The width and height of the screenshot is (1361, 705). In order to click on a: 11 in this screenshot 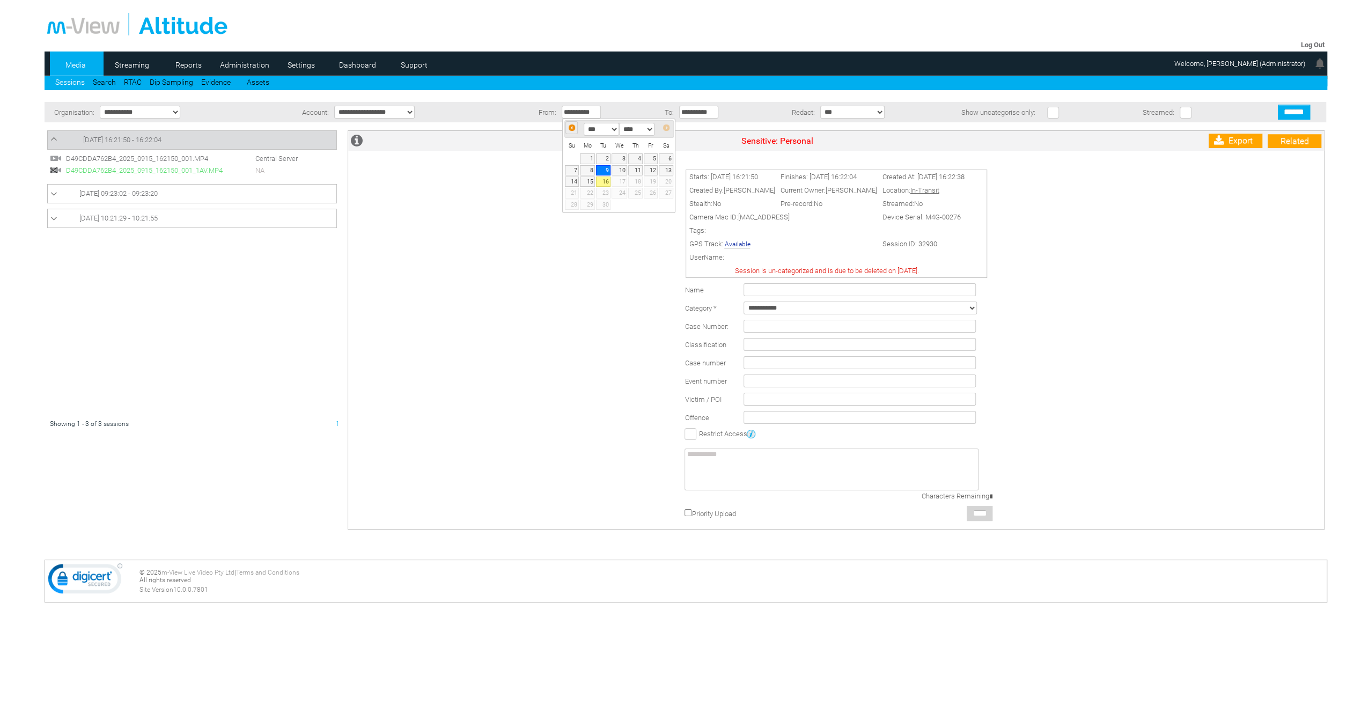, I will do `click(635, 170)`.